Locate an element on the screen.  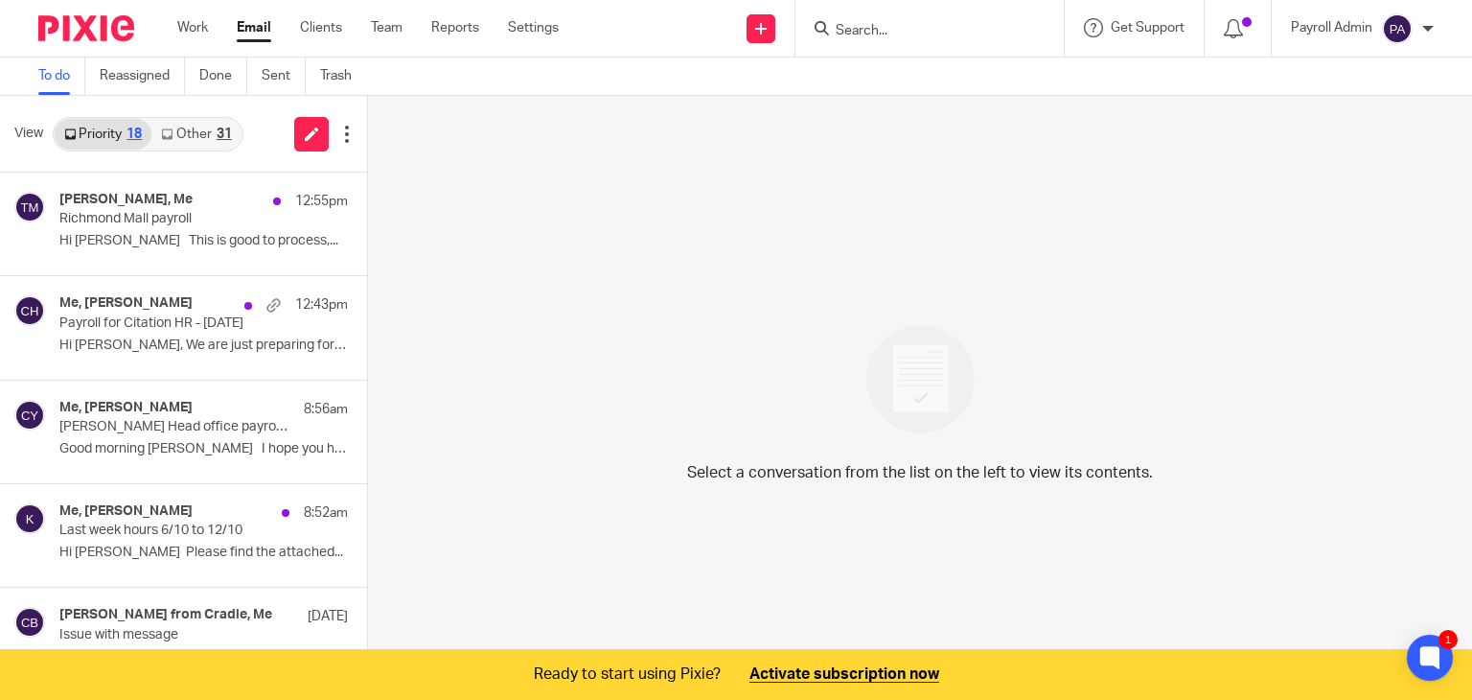
a: Priority18 is located at coordinates (103, 134).